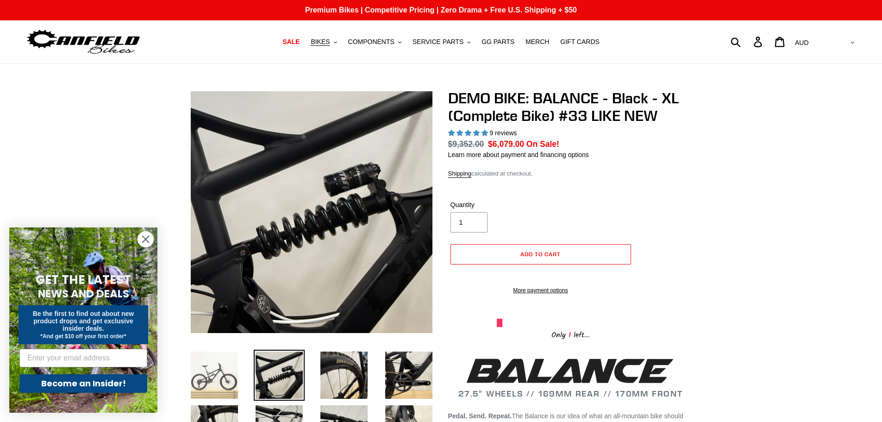 This screenshot has height=422, width=882. I want to click on a: Learn more about payment and financing options, so click(518, 155).